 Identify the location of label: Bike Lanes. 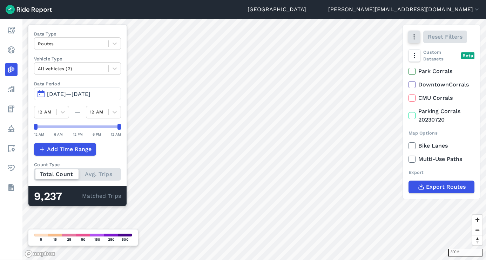
(442, 146).